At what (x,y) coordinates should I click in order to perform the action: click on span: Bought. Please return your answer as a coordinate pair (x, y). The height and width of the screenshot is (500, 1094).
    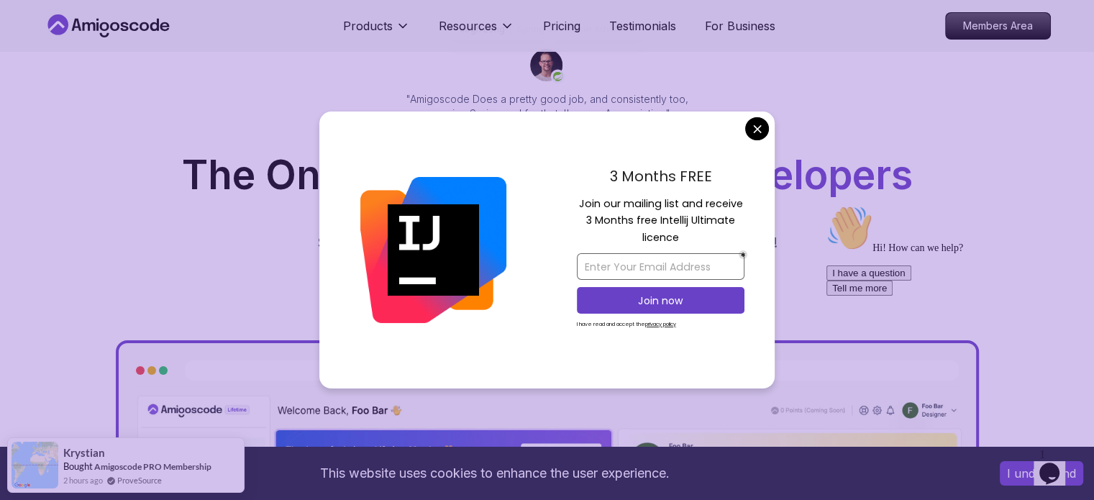
    Looking at the image, I should click on (78, 466).